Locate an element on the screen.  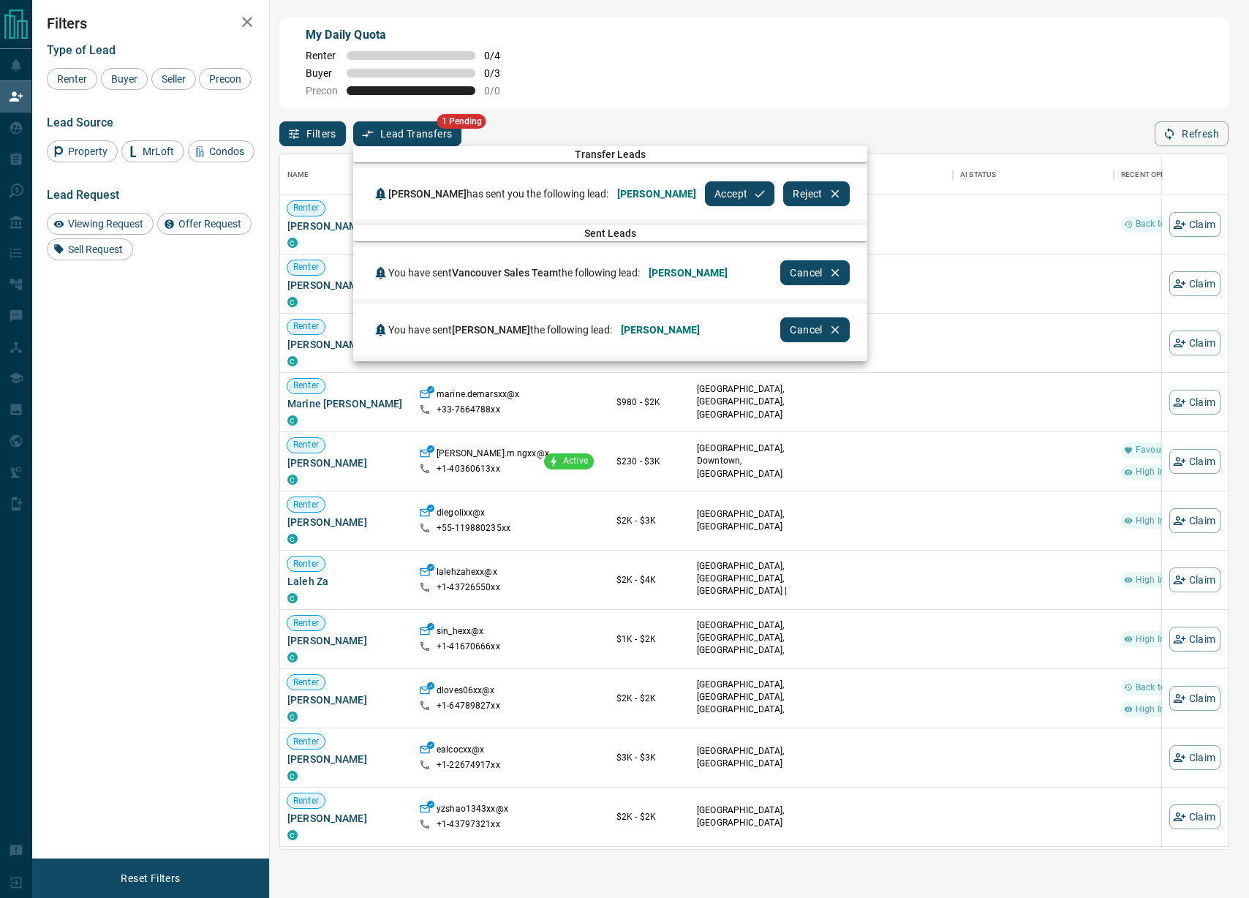
span: has sent you the following lead: is located at coordinates (498, 194).